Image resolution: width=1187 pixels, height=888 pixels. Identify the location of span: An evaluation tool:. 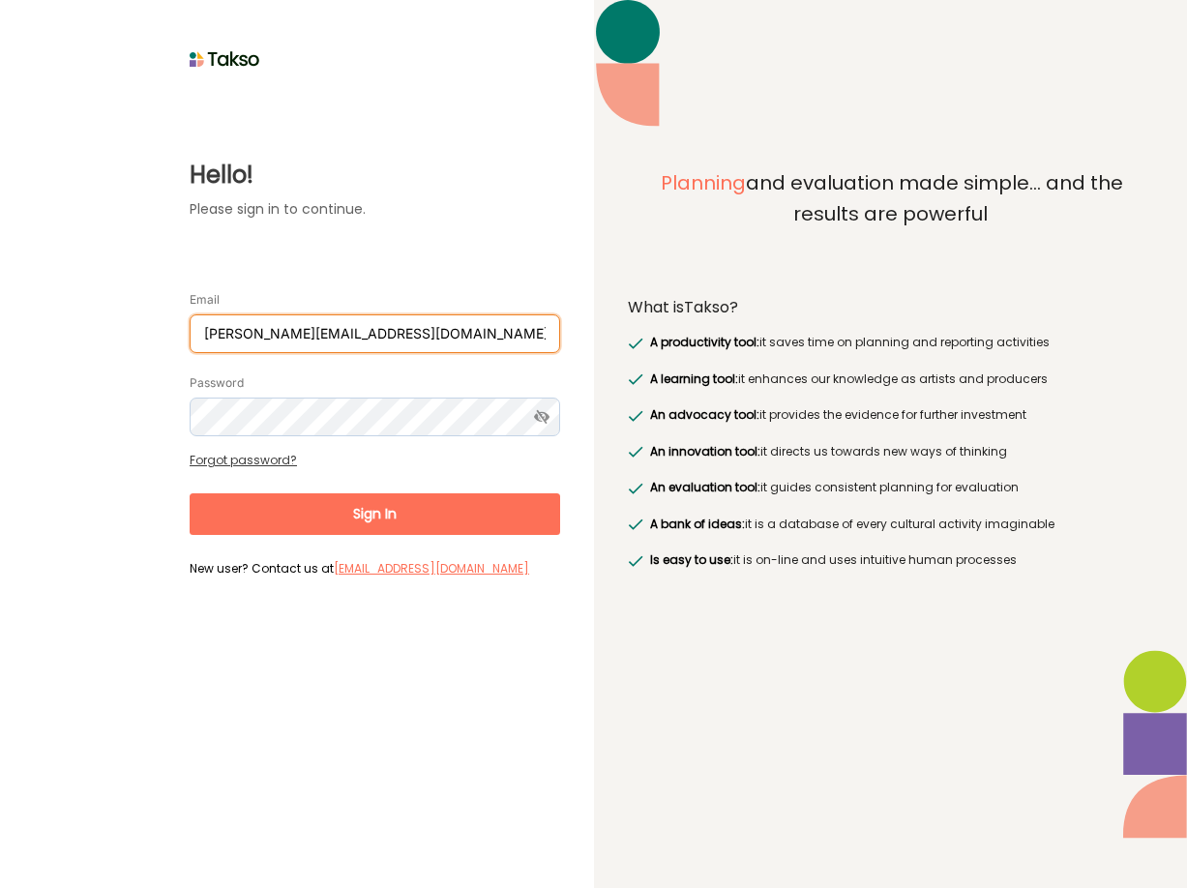
(705, 486).